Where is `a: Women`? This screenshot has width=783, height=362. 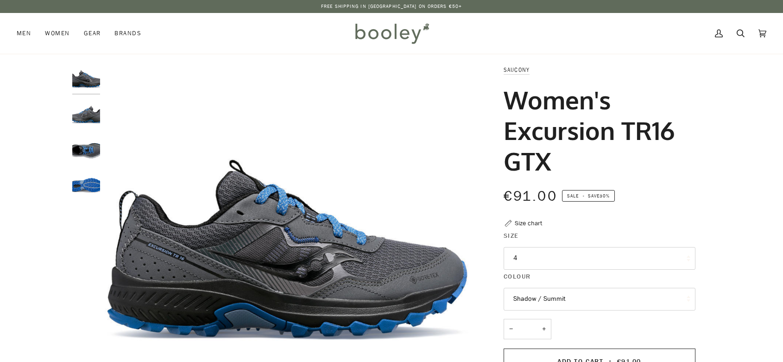 a: Women is located at coordinates (57, 33).